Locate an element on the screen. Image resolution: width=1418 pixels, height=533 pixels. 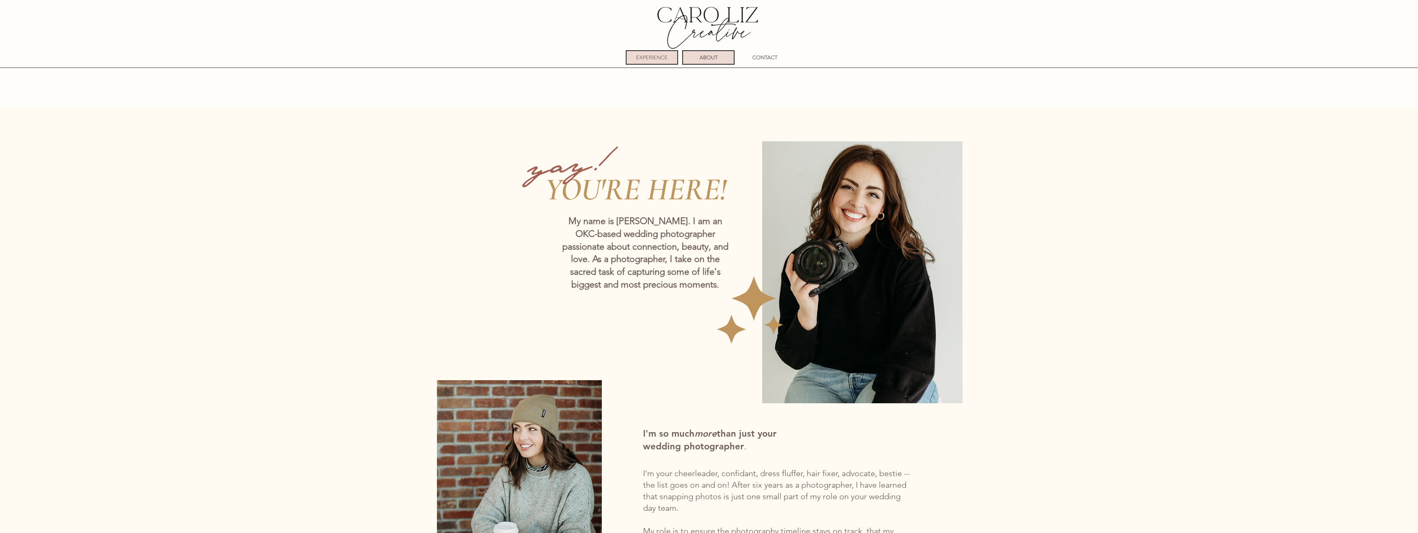
span: I'm so much than just your wedding photographer is located at coordinates (710, 440).